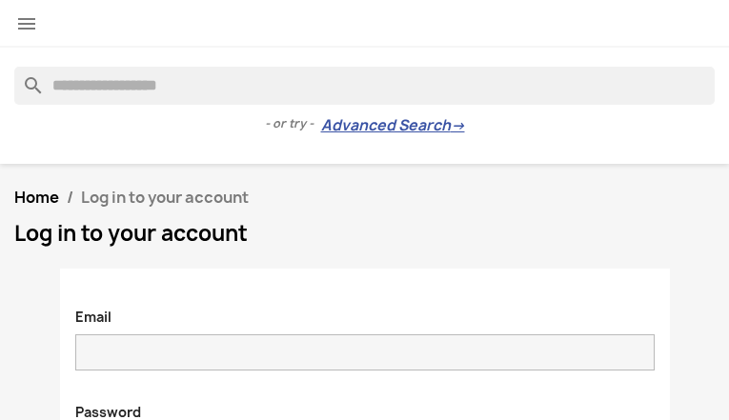 The width and height of the screenshot is (729, 420). I want to click on span: Log in to your account, so click(165, 197).